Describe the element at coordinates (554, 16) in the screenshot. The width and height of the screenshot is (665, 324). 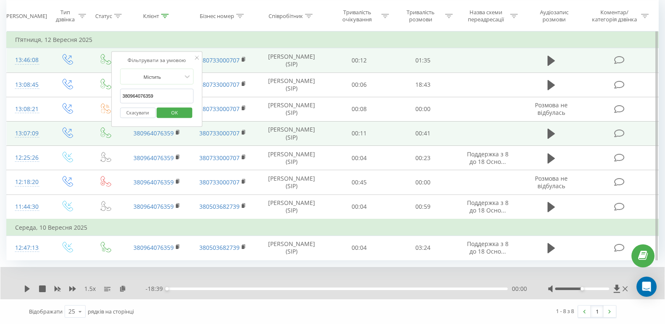
I see `div: Аудіозапис розмови` at that location.